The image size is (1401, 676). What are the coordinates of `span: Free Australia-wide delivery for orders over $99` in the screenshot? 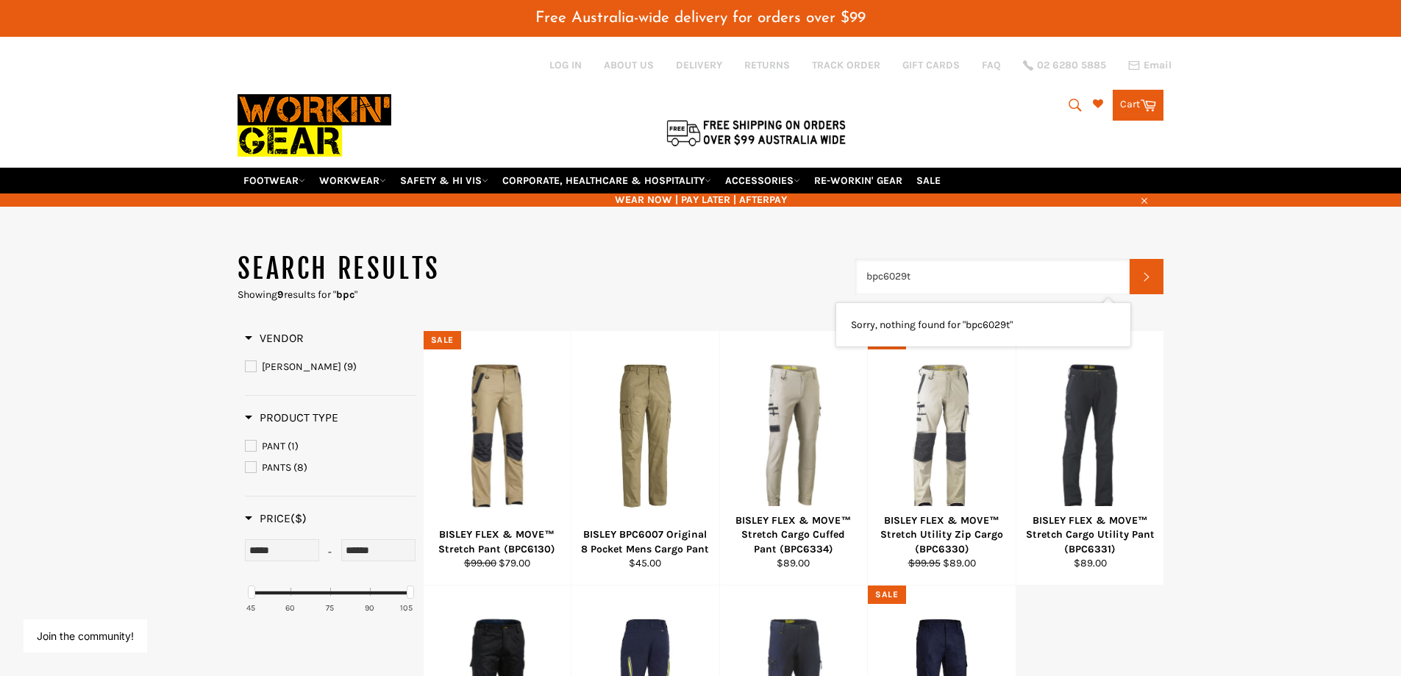 It's located at (700, 18).